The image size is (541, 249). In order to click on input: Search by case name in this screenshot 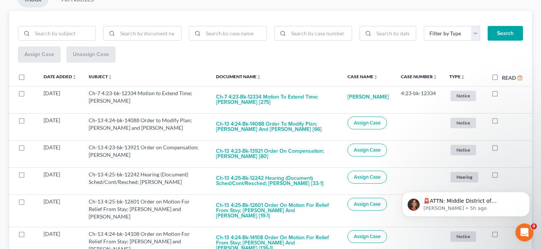, I will do `click(235, 33)`.